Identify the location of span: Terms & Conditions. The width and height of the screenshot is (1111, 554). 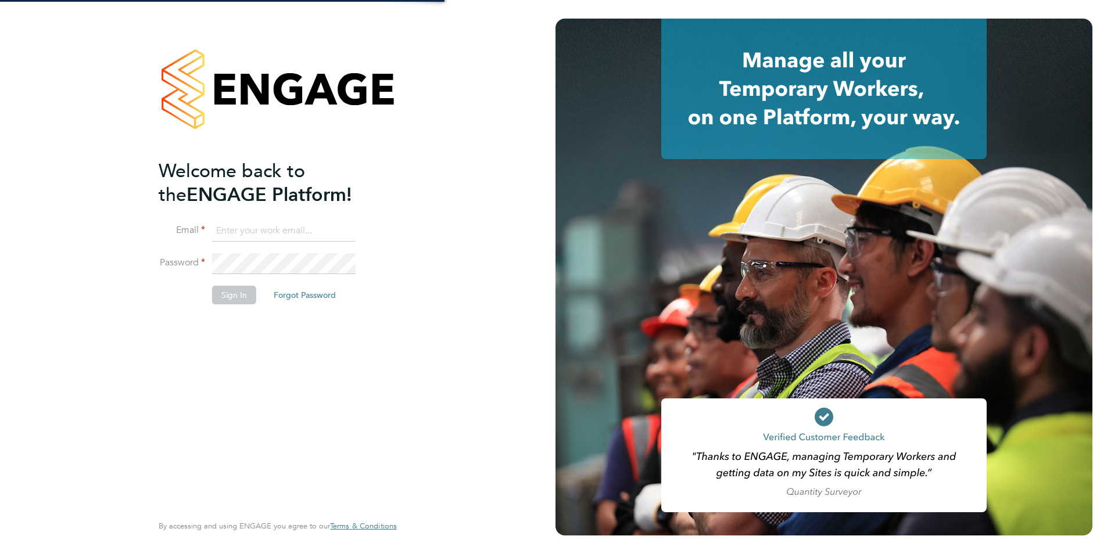
(363, 526).